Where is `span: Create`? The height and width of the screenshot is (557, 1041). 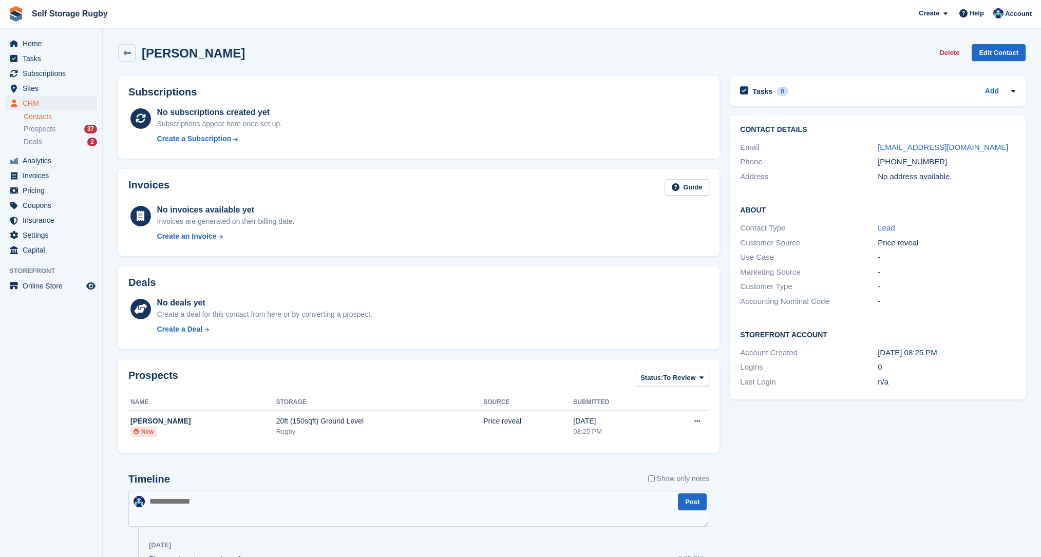 span: Create is located at coordinates (929, 13).